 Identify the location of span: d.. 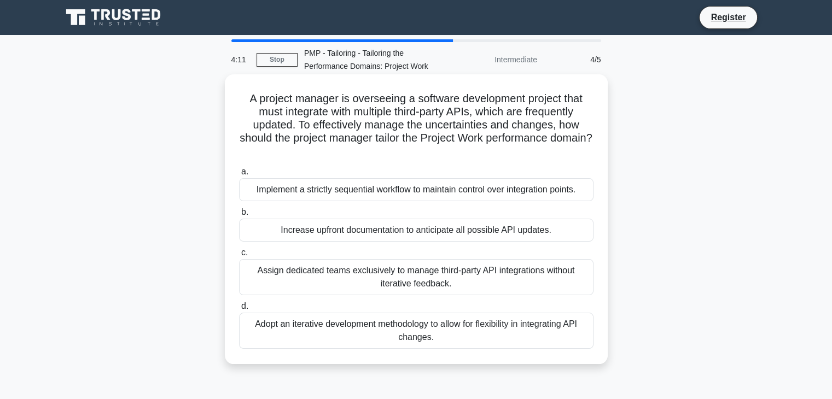
(245, 306).